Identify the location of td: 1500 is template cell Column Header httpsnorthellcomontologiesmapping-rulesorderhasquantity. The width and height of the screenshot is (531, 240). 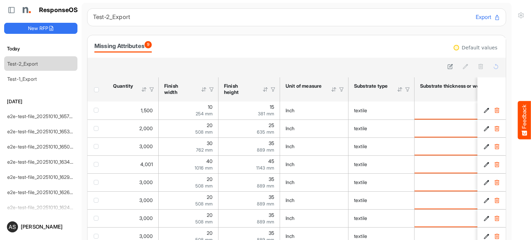
(133, 111).